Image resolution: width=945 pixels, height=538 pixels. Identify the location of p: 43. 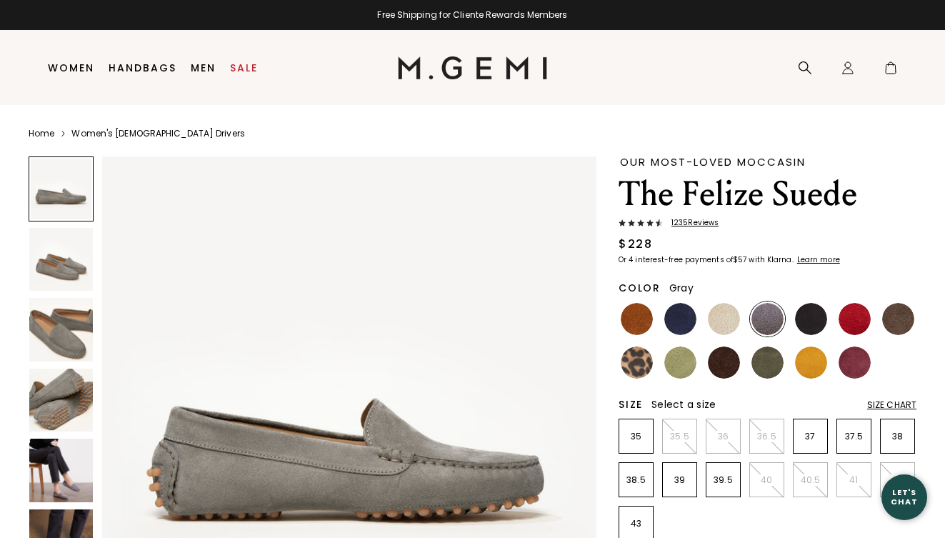
(636, 524).